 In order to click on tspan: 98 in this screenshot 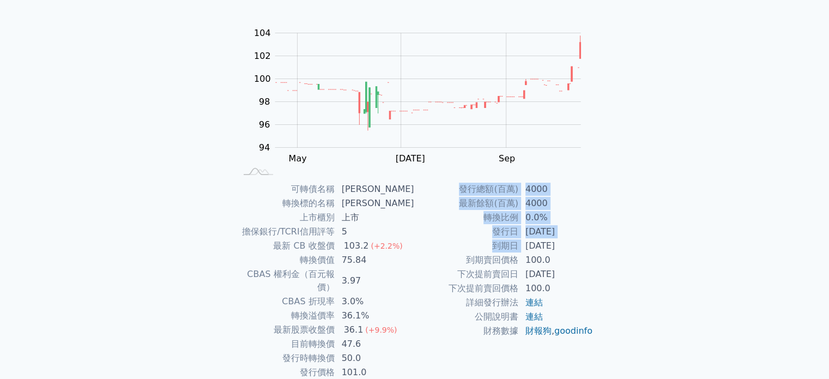, I will do `click(264, 101)`.